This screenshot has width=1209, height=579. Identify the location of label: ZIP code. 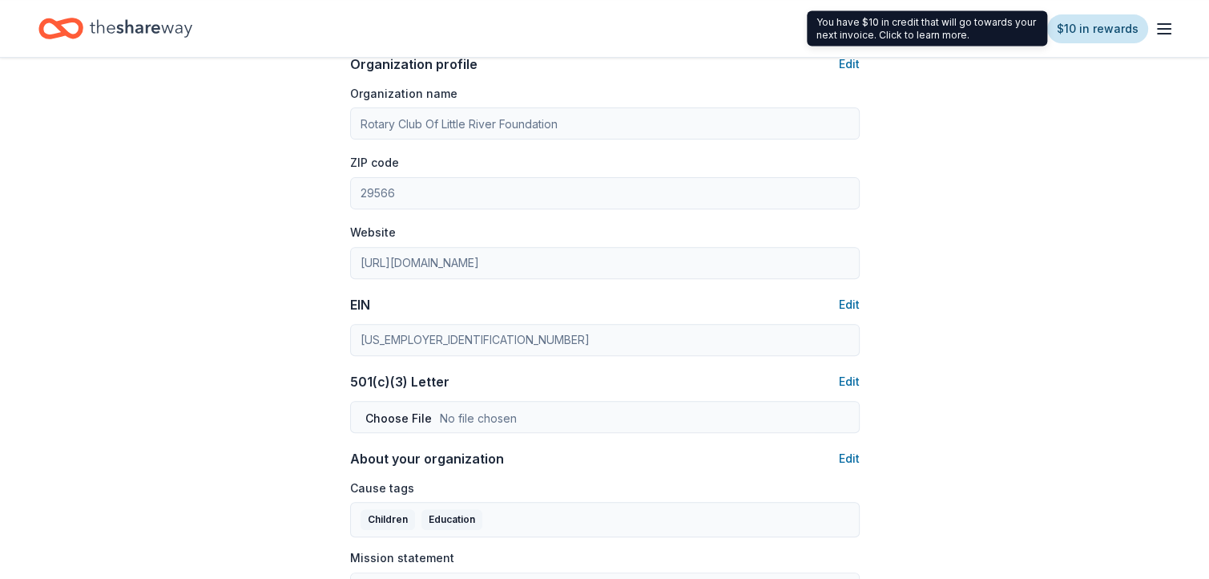
(374, 163).